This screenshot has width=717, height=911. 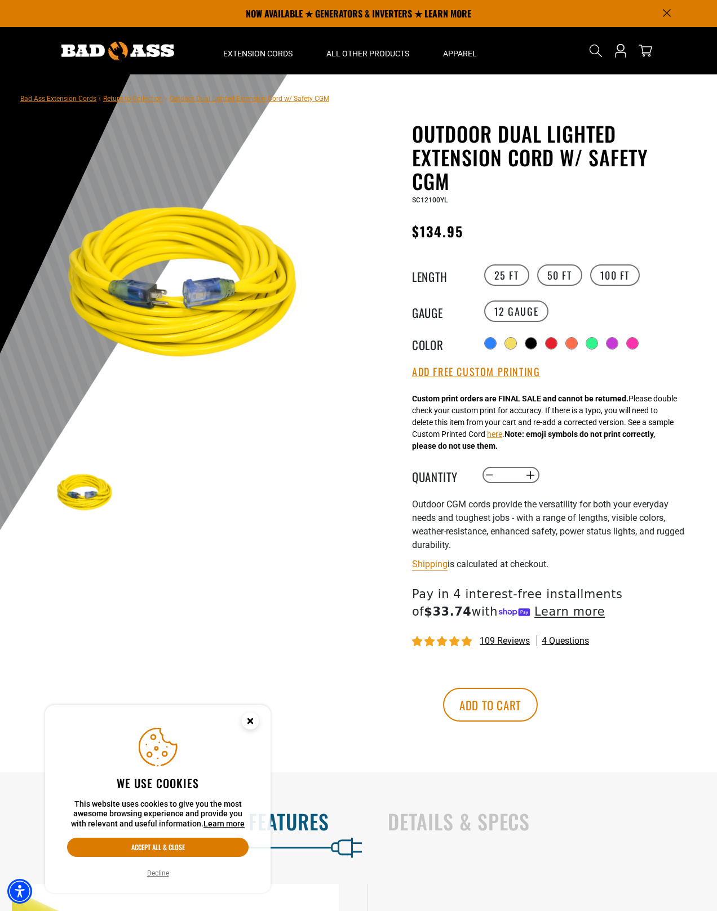 What do you see at coordinates (249, 99) in the screenshot?
I see `span: Outdoor Dual Lighted Extension Cord w/ Safety CGM` at bounding box center [249, 99].